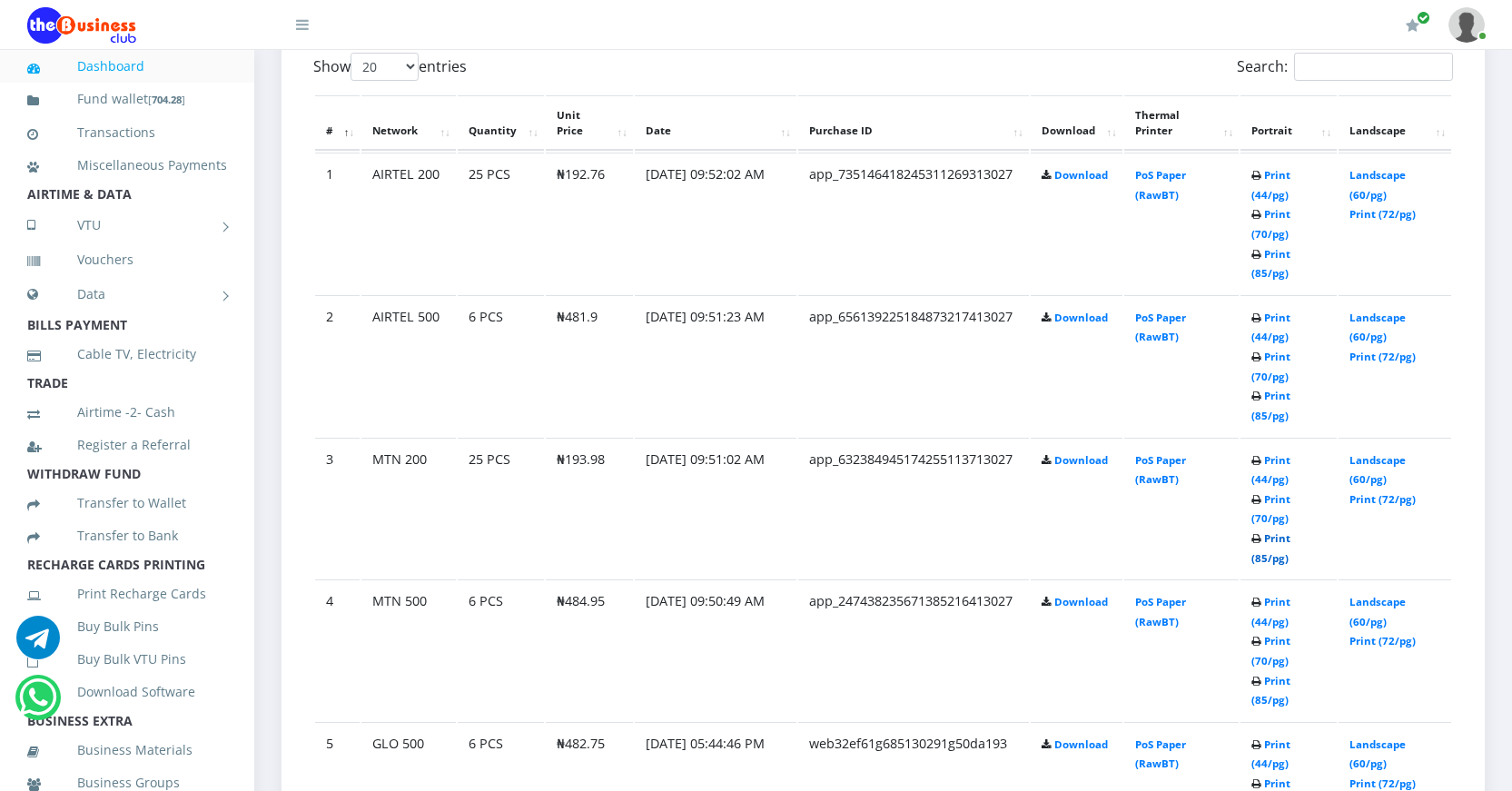 This screenshot has height=791, width=1512. Describe the element at coordinates (337, 507) in the screenshot. I see `td: 3` at that location.